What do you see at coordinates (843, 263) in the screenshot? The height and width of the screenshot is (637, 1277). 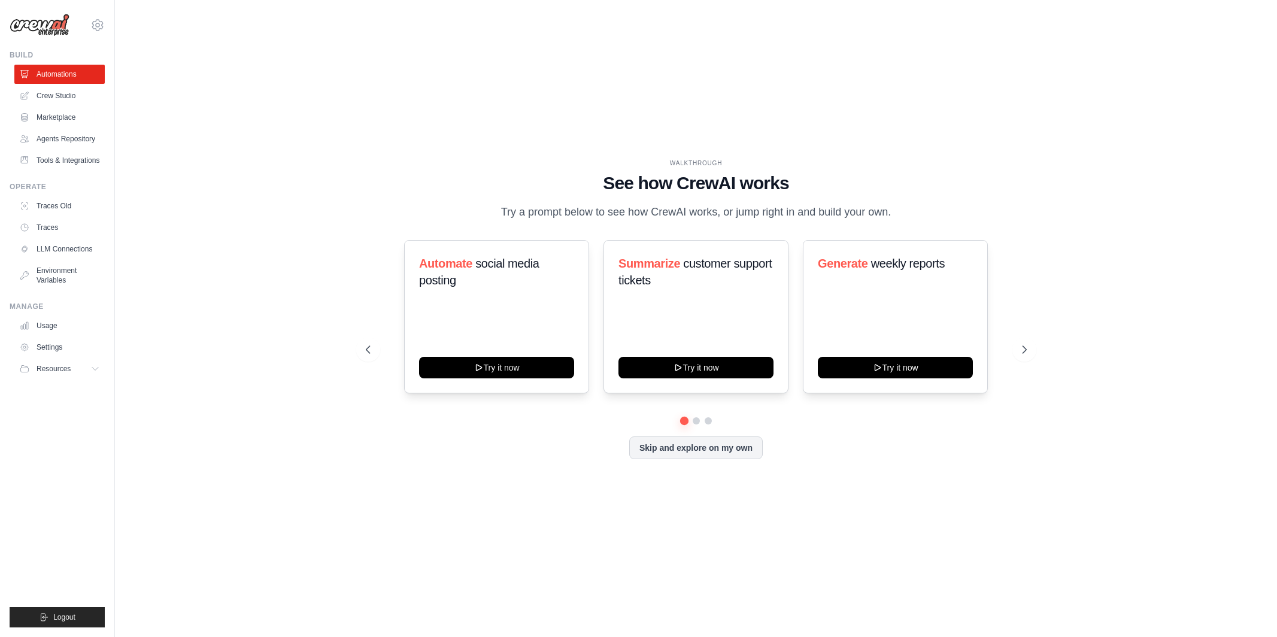 I see `span: Generate` at bounding box center [843, 263].